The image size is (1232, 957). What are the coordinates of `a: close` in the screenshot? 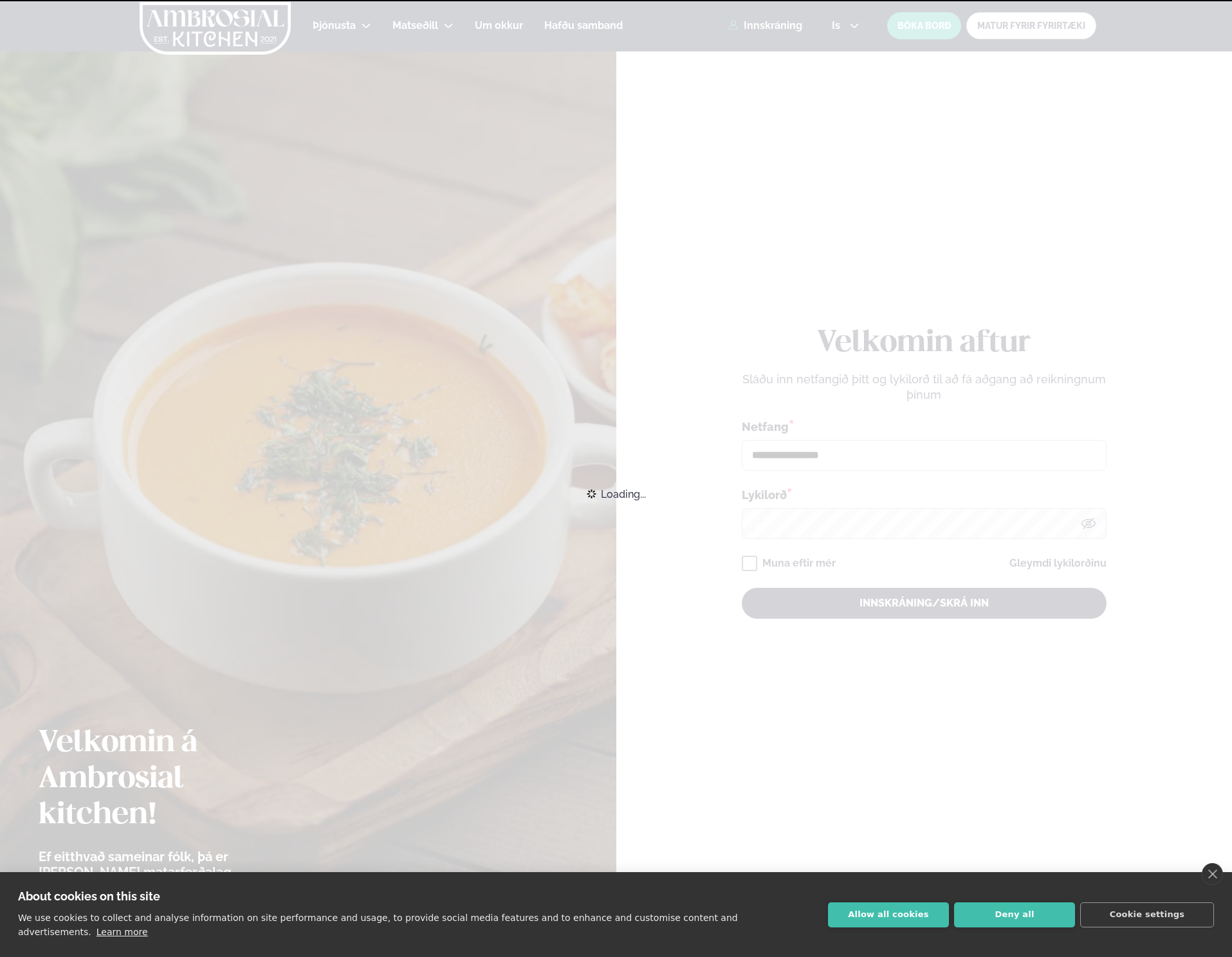 It's located at (1212, 874).